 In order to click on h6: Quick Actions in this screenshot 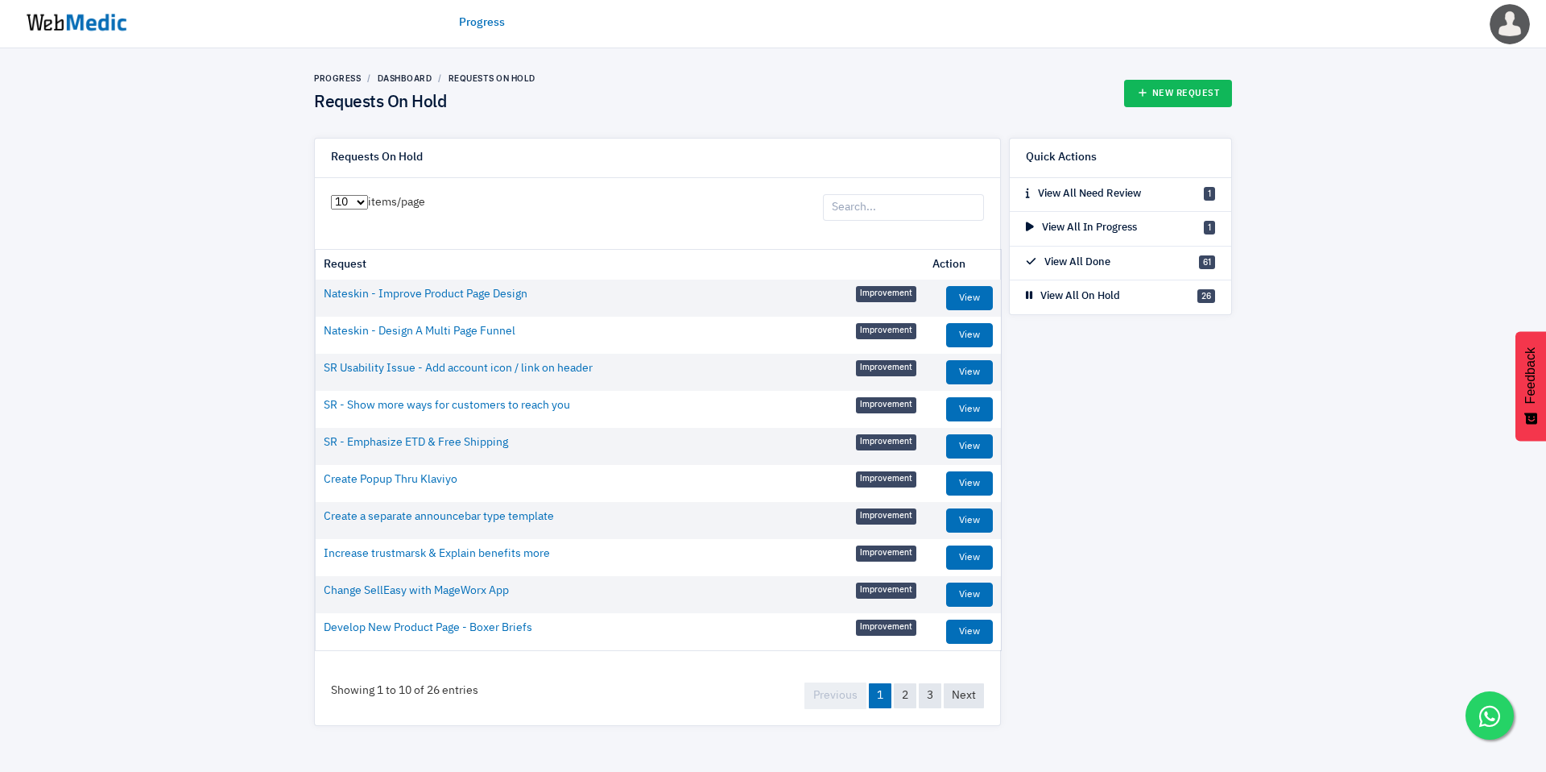, I will do `click(1061, 158)`.